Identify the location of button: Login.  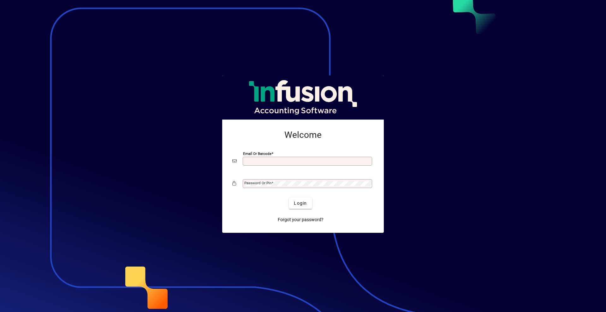
(300, 203).